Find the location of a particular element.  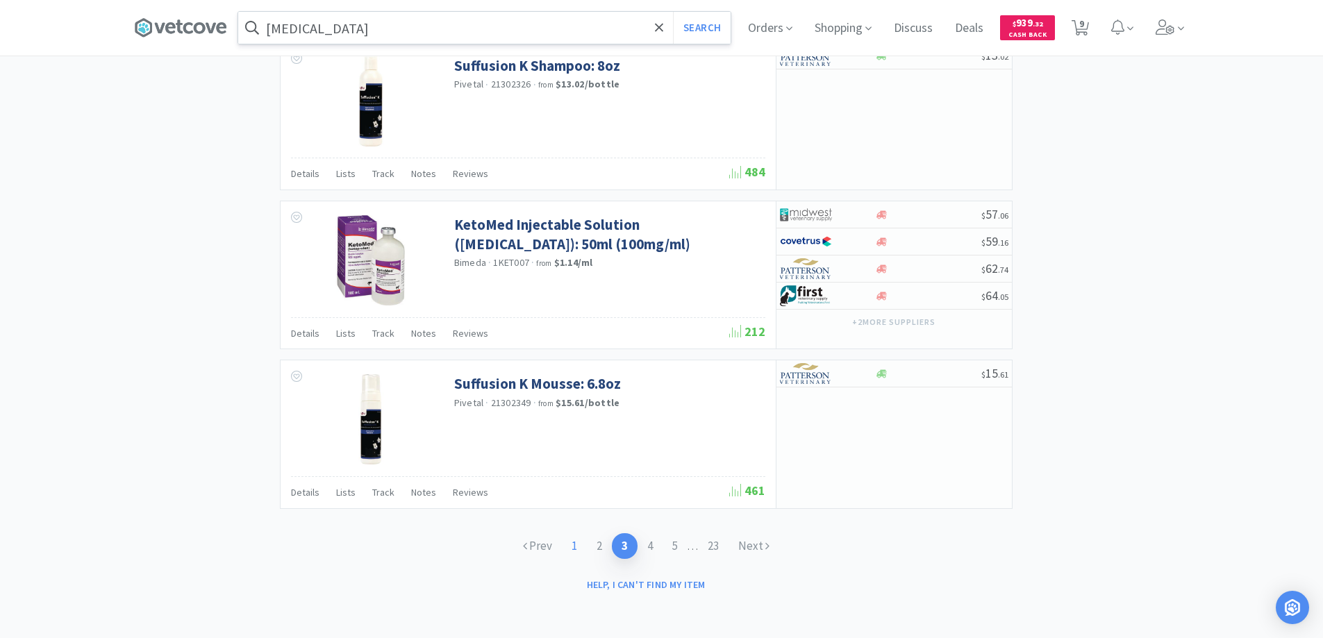

img: 584a9075d95e4a3cb17d6012a213573b_357004.jpeg is located at coordinates (371, 261).